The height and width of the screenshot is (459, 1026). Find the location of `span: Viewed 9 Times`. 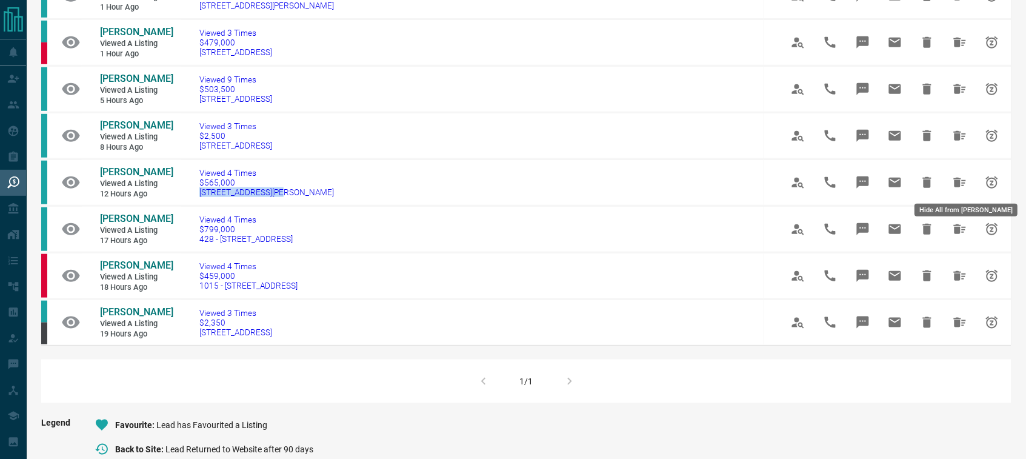

span: Viewed 9 Times is located at coordinates (236, 79).